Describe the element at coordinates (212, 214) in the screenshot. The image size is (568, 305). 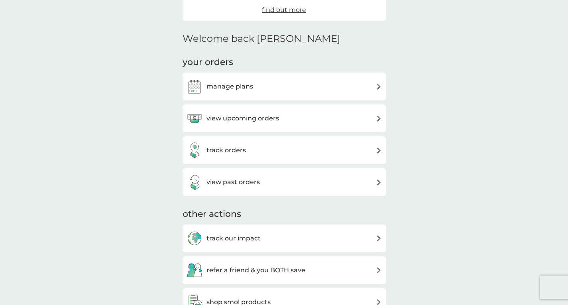
I see `h3: other actions` at that location.